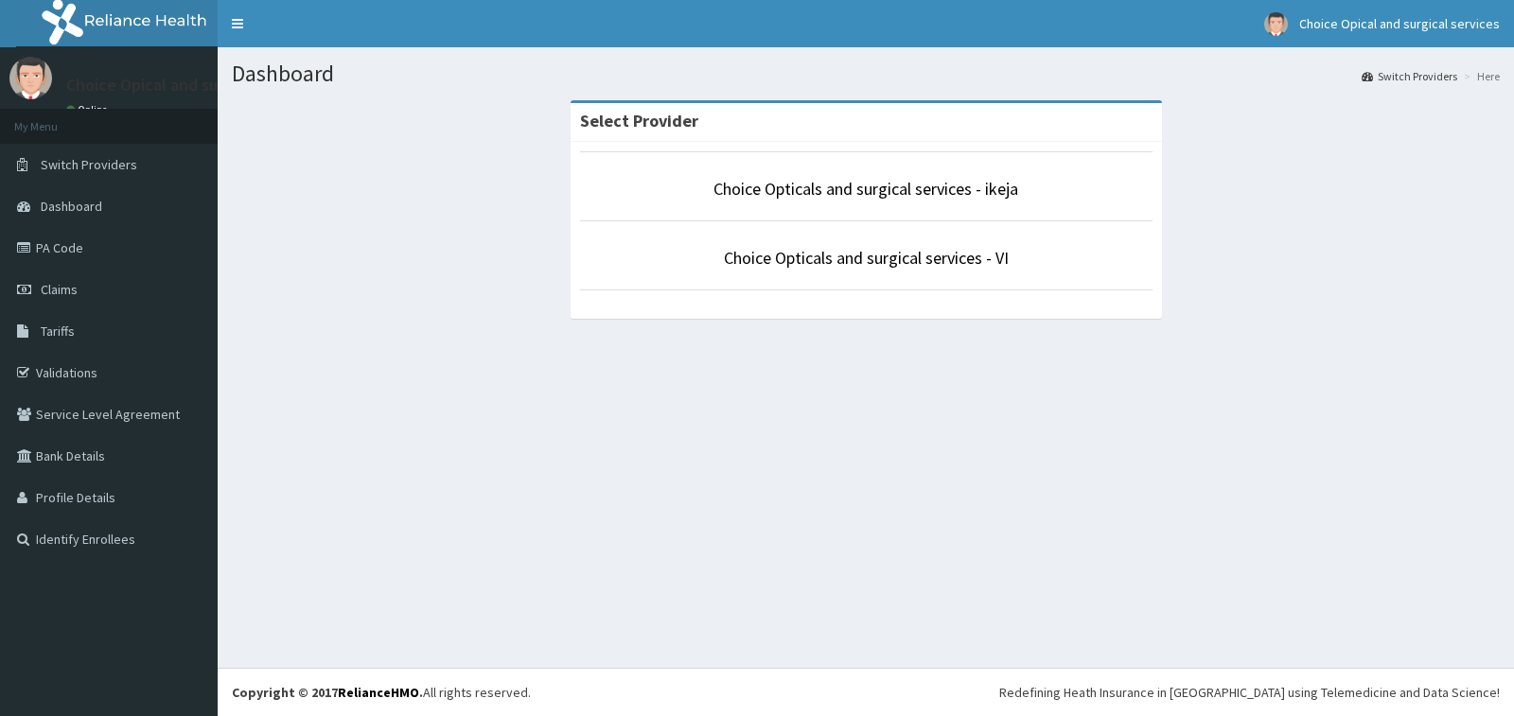 The height and width of the screenshot is (716, 1514). Describe the element at coordinates (89, 165) in the screenshot. I see `span: Switch Providers` at that location.